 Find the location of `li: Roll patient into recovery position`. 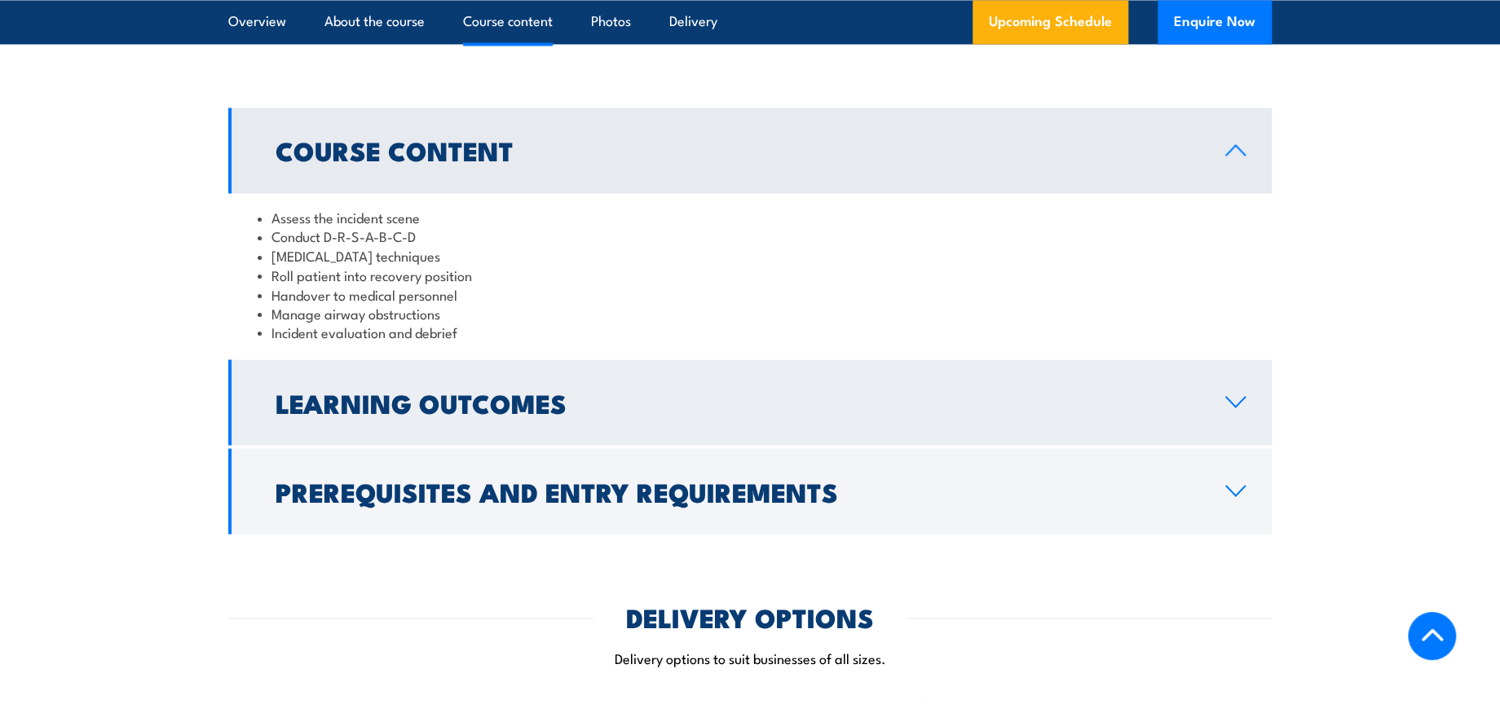

li: Roll patient into recovery position is located at coordinates (750, 274).